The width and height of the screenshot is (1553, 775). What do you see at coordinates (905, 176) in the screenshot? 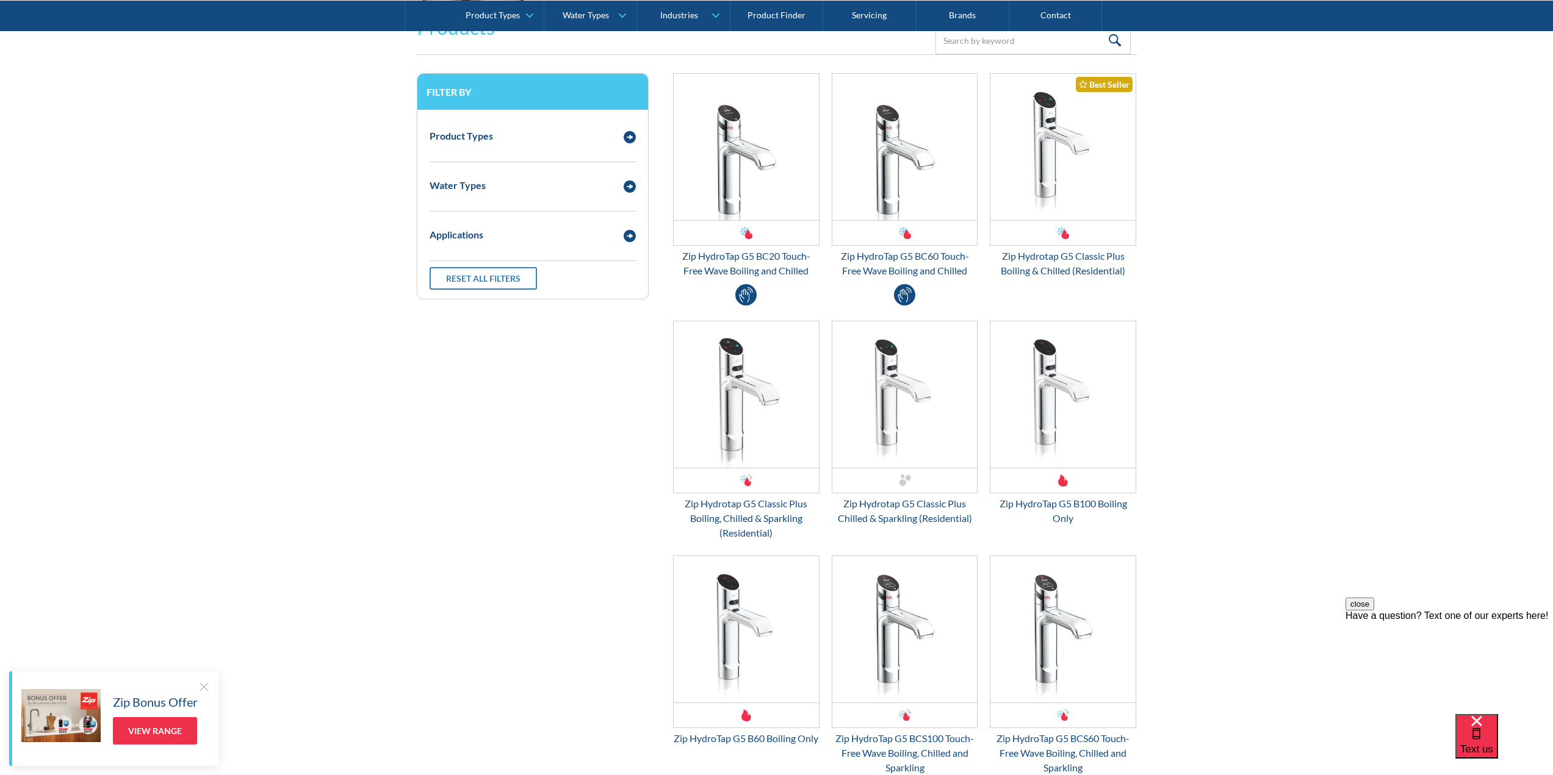
I see `a: Zip HydroTap G5 BC60 Touch-Free Wave Boiling and ChilledZip HydroTap G5 BC60 Touch-Free Wave Boil...` at bounding box center [905, 176].